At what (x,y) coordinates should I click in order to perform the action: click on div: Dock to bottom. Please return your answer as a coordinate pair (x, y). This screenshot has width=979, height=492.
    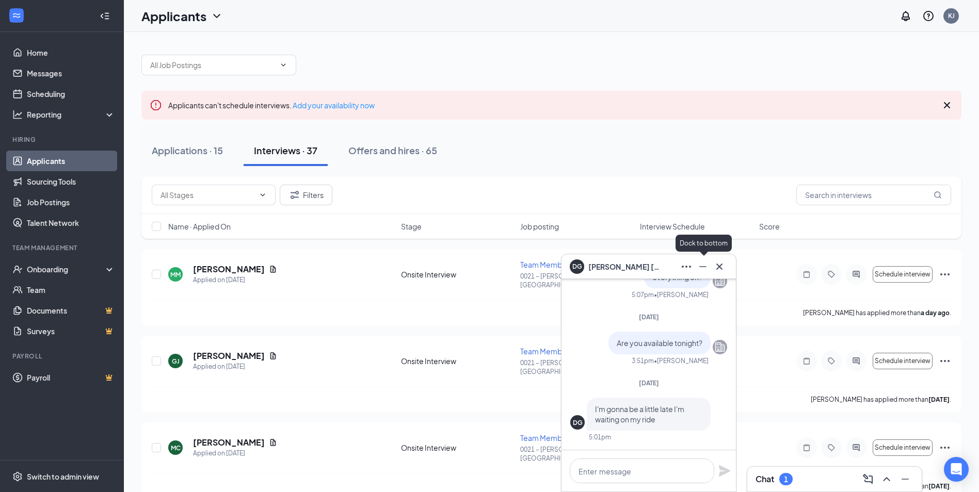
    Looking at the image, I should click on (703, 243).